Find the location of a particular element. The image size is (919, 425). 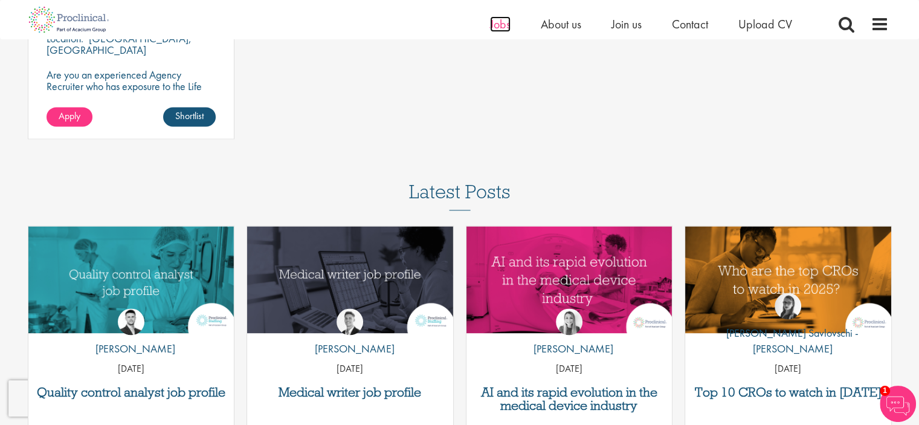

h3: Medical writer job profile is located at coordinates (350, 392).